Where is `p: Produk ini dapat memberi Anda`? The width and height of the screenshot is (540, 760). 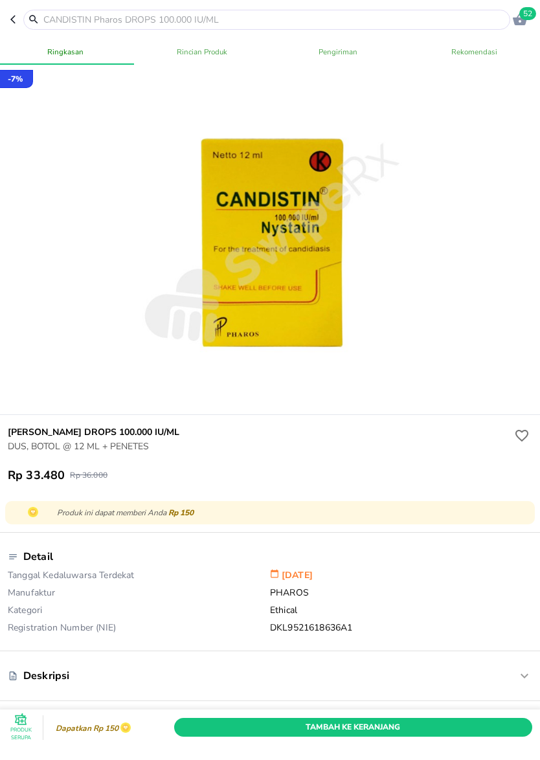
p: Produk ini dapat memberi Anda is located at coordinates (291, 513).